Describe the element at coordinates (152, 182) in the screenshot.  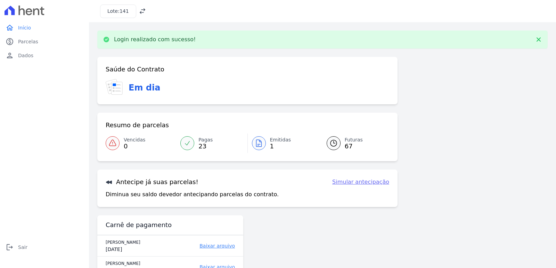
I see `h3: Antecipe já suas parcelas!` at that location.